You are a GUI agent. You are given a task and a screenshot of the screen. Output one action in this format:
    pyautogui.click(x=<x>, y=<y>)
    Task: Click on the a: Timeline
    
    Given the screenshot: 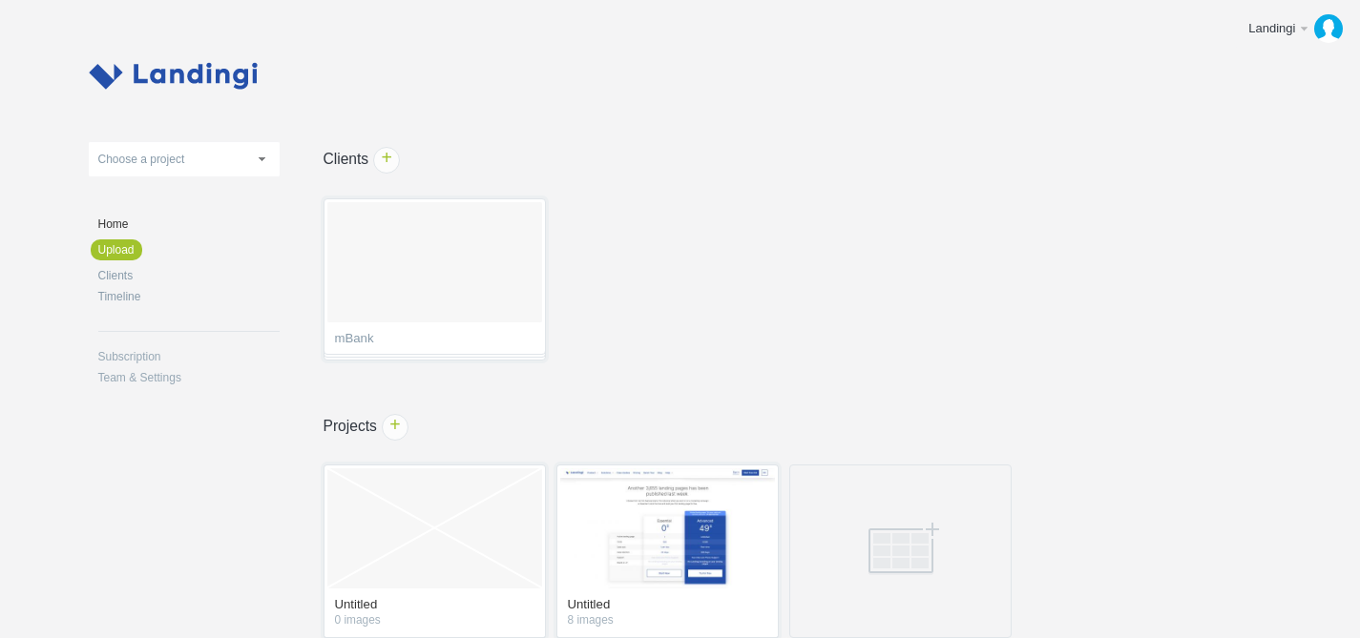 What is the action you would take?
    pyautogui.click(x=189, y=297)
    